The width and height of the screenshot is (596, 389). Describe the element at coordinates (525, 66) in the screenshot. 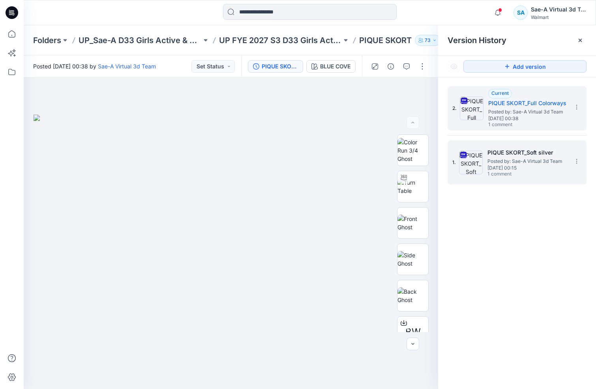

I see `button: Add version` at that location.